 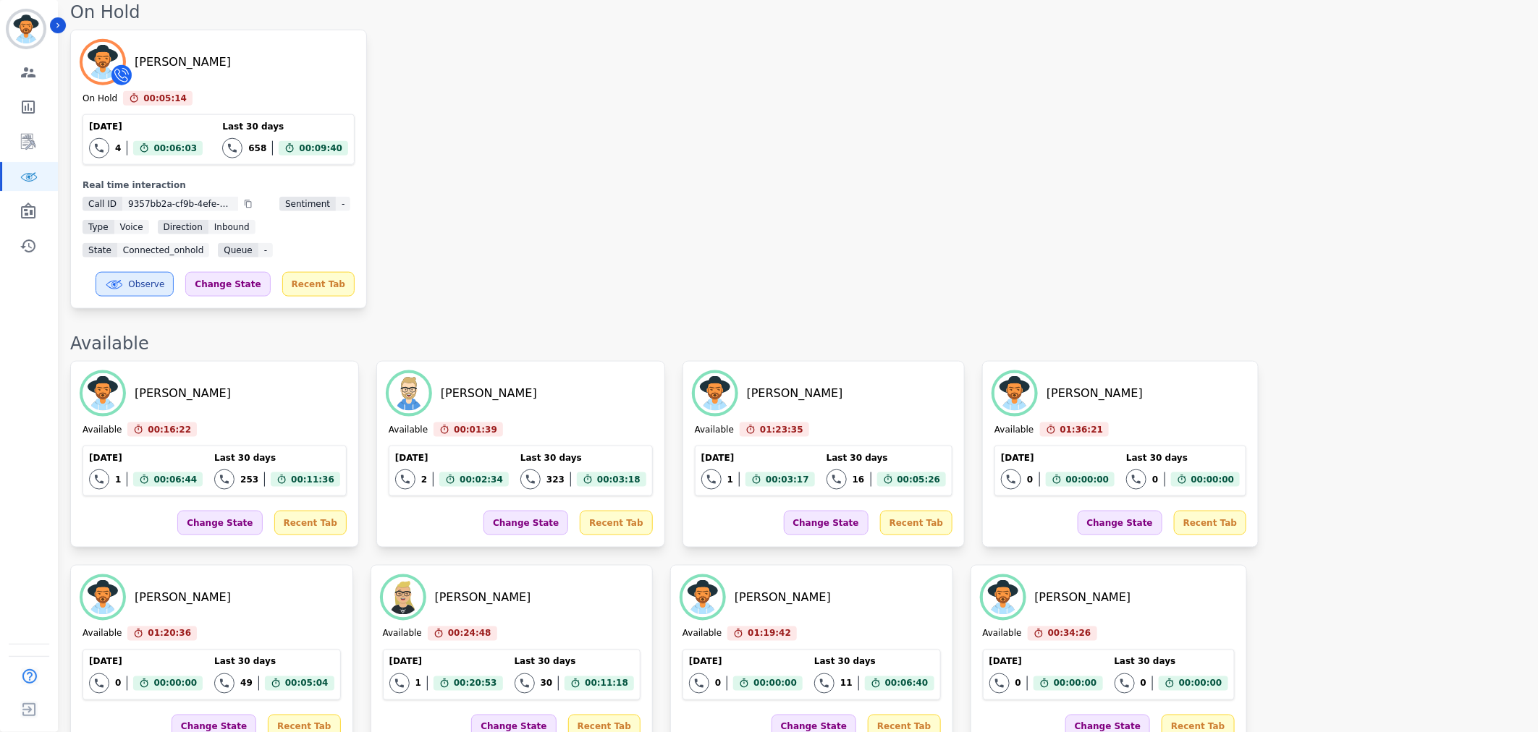 What do you see at coordinates (606, 684) in the screenshot?
I see `span: 00:11:18` at bounding box center [606, 684].